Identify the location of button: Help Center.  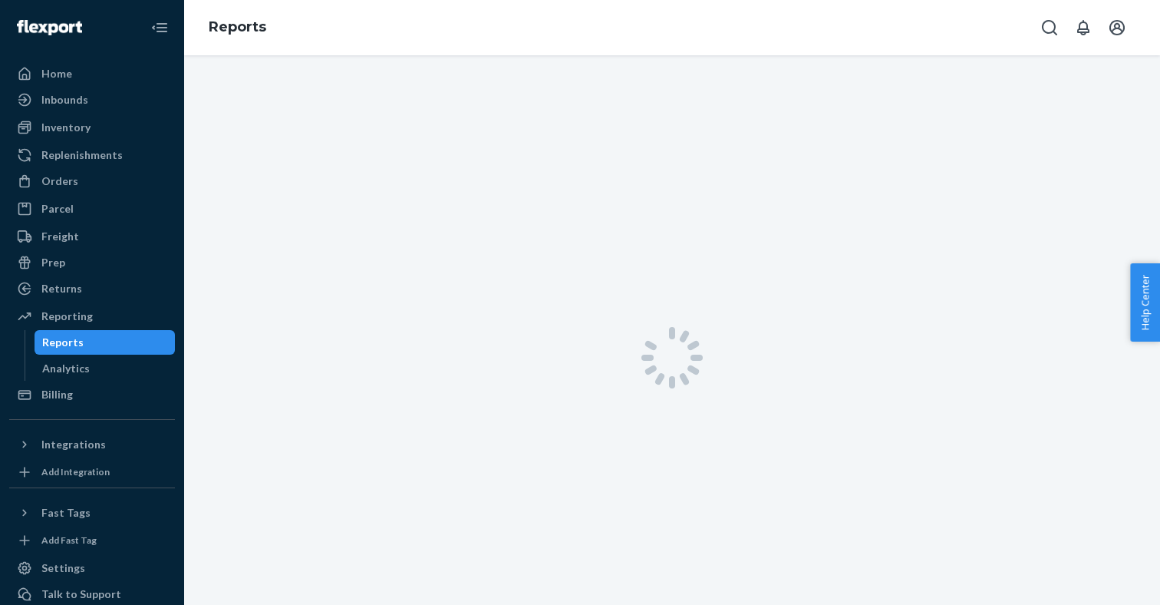
(1145, 302).